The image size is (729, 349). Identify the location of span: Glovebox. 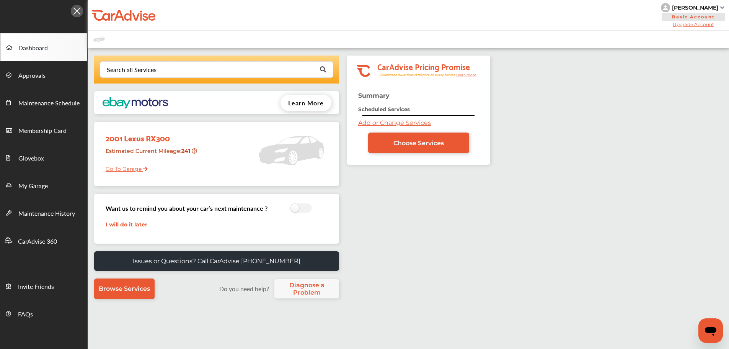
(31, 158).